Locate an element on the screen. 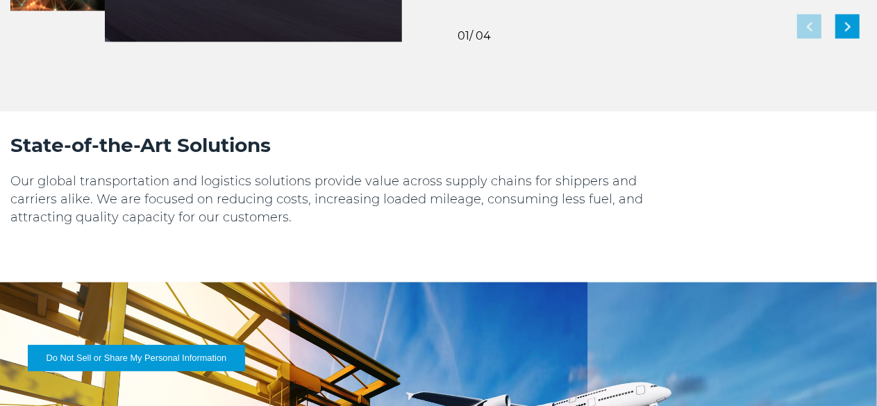  span: 01 is located at coordinates (463, 36).